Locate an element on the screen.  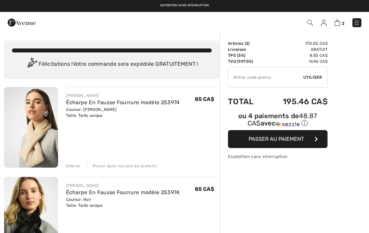
td: 16.96 CA$ is located at coordinates (296, 61).